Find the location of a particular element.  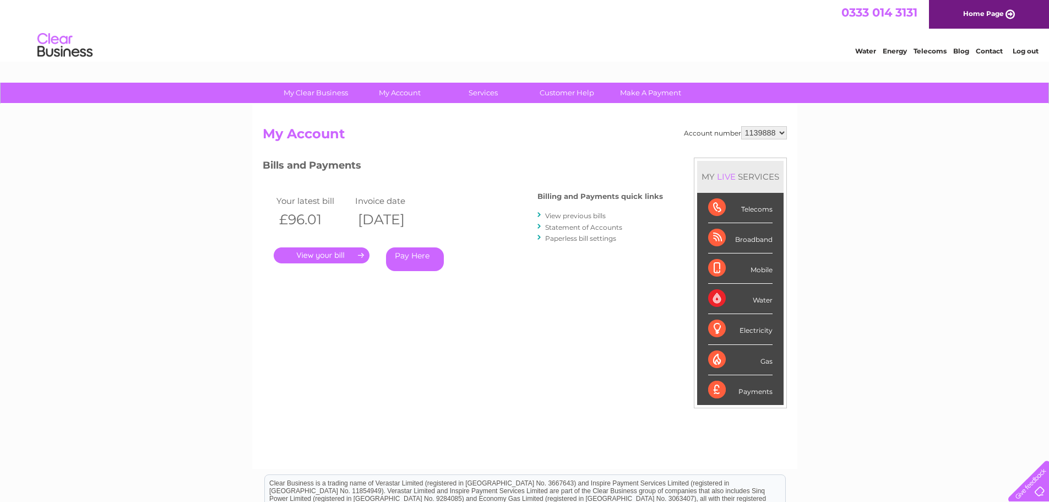

th: £96.01 is located at coordinates (313, 219).